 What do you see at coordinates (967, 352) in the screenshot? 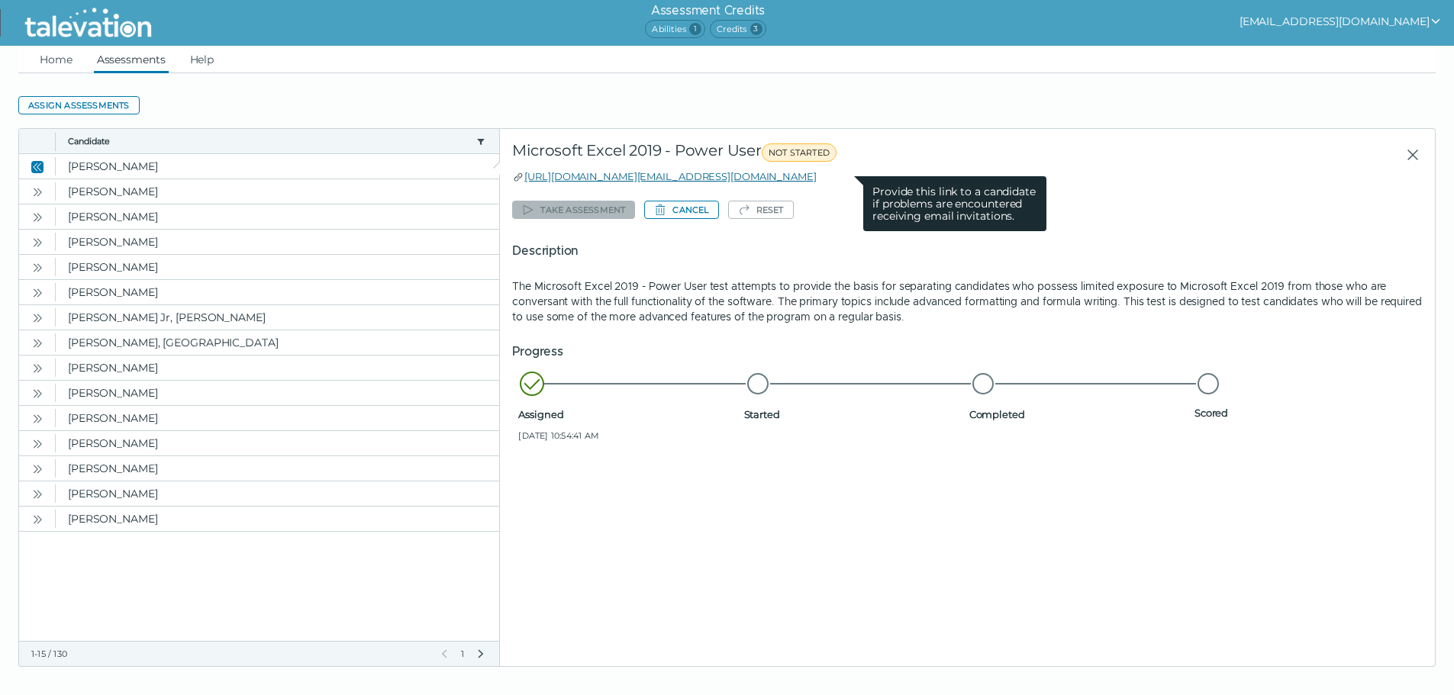
I see `h5: Progress` at bounding box center [967, 352].